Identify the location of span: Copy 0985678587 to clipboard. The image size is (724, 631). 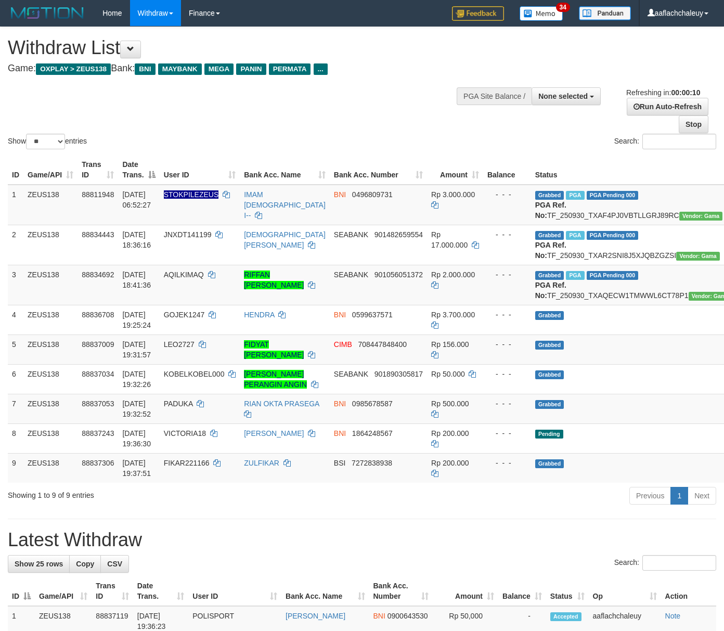
(372, 404).